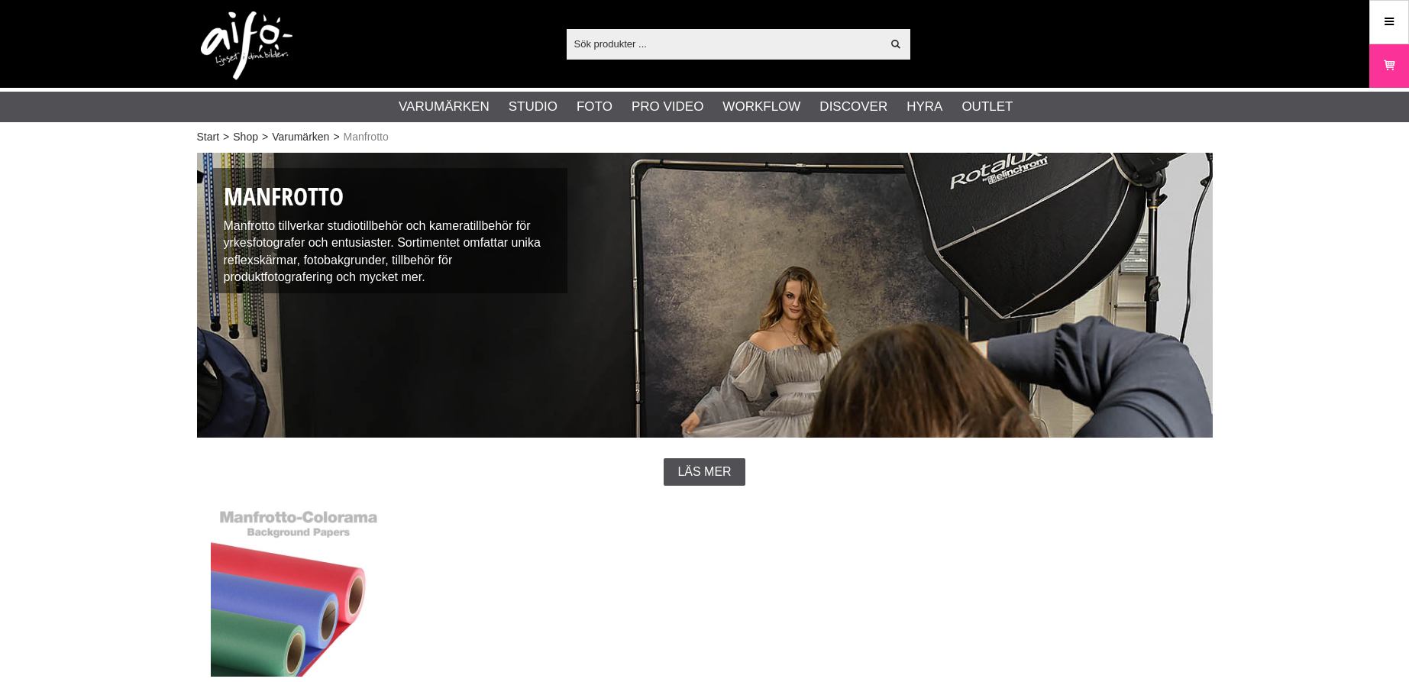 The width and height of the screenshot is (1409, 682). Describe the element at coordinates (724, 44) in the screenshot. I see `input: Sök produkter ...` at that location.